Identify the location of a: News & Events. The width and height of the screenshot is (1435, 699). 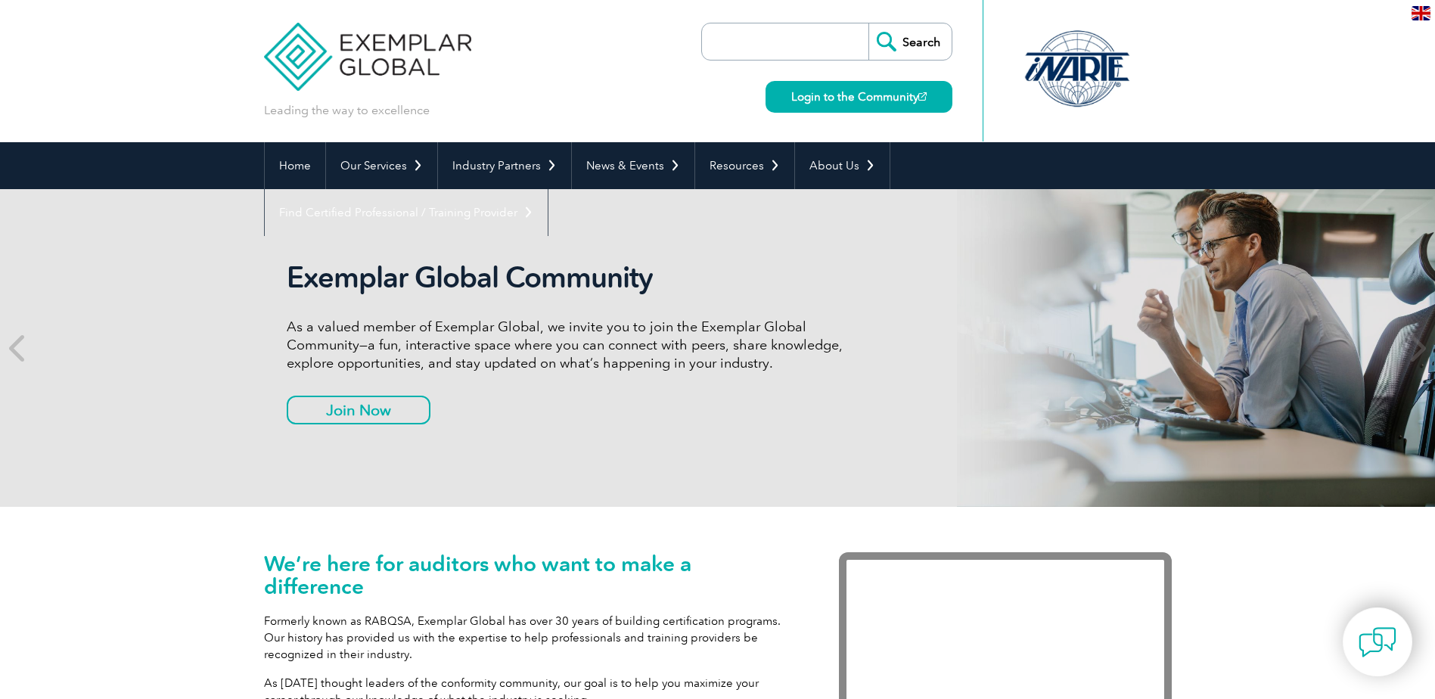
(633, 166).